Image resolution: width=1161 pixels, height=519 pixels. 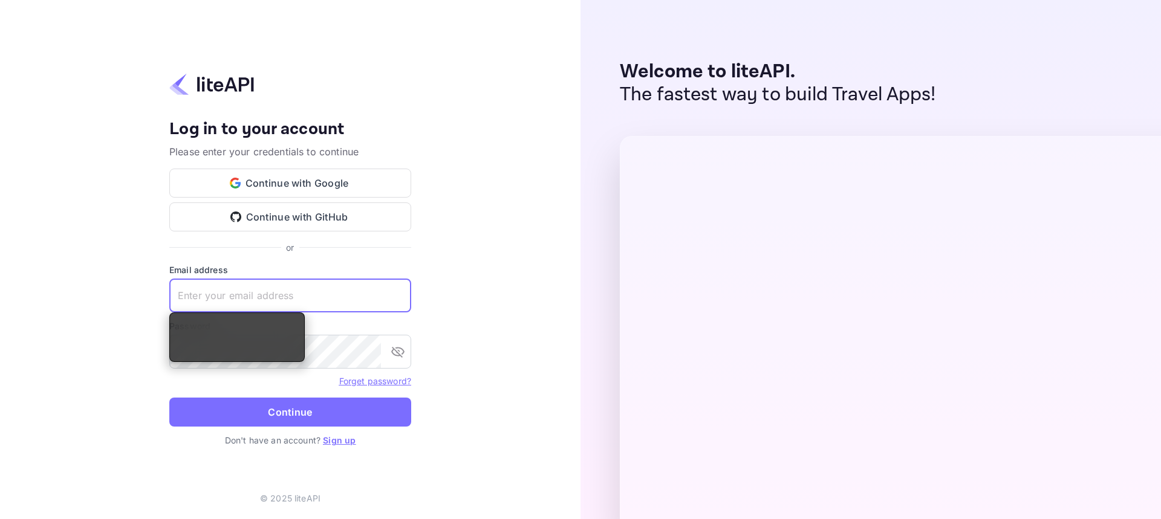 I want to click on button: Continue with Google, so click(x=290, y=183).